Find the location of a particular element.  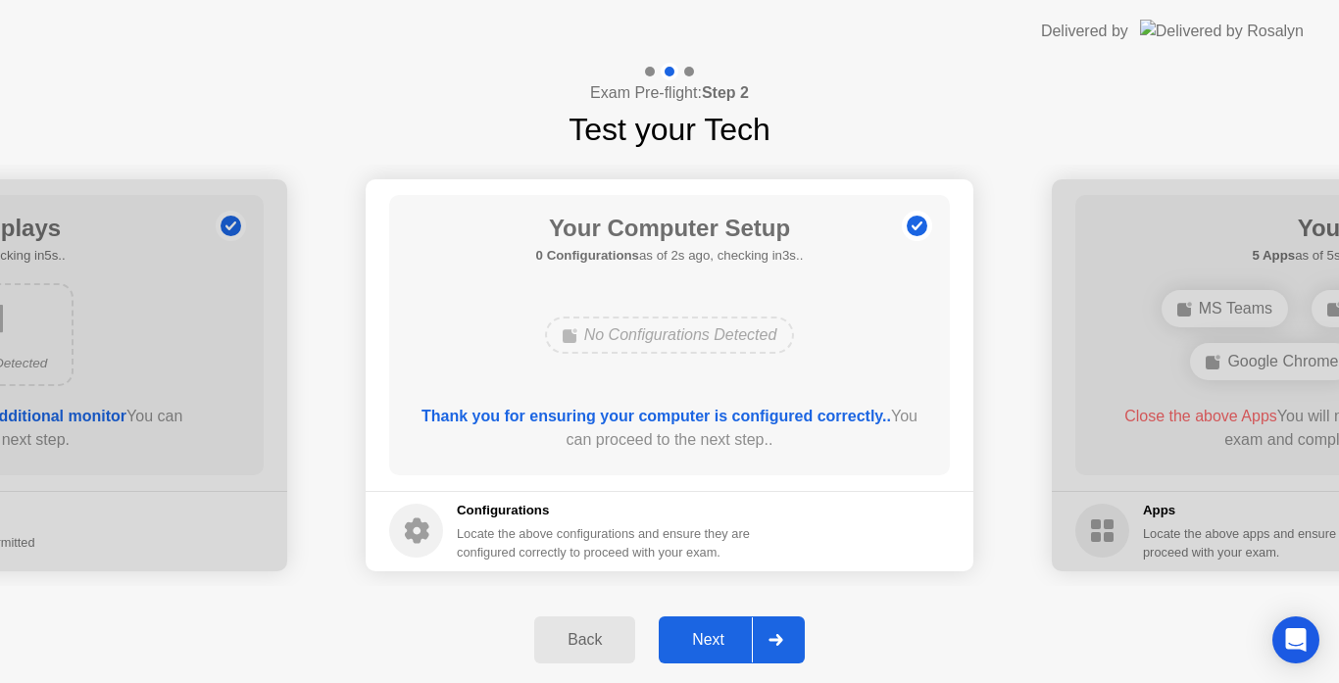

button: Next is located at coordinates (731, 640).